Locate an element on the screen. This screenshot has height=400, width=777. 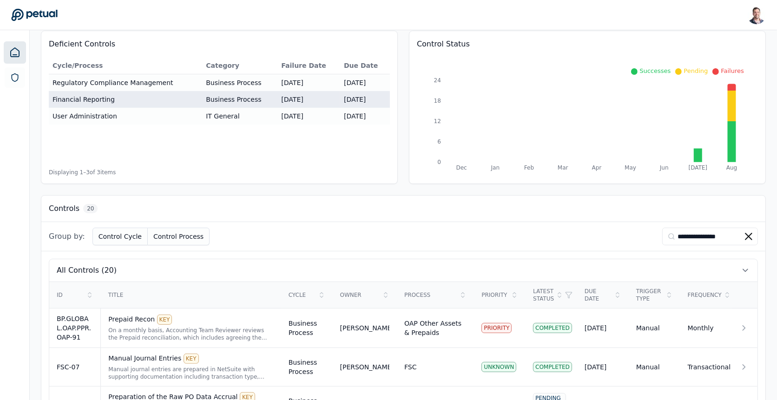
h3: Deficient Controls is located at coordinates (219, 44).